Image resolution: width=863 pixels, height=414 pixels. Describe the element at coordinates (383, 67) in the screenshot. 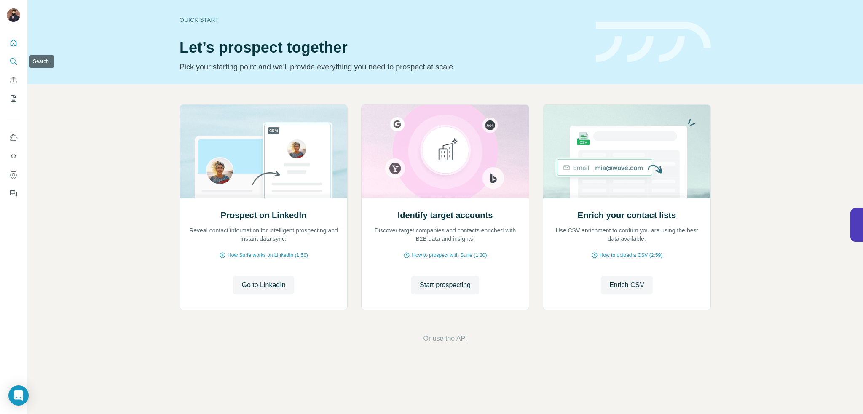

I see `p: Pick your starting point and we’ll provide everything you need to prospect at scale.` at that location.